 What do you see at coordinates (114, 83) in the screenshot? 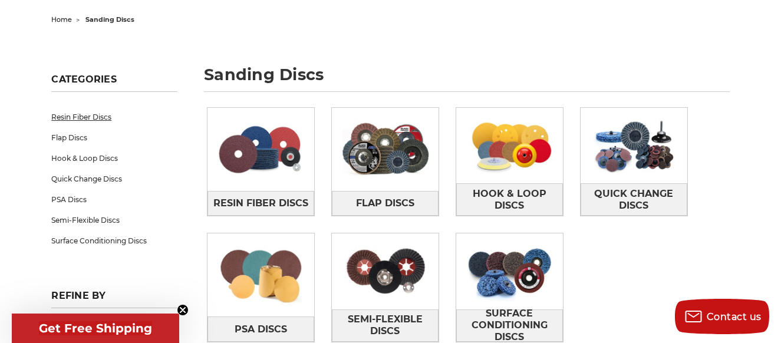
I see `h5: Categories` at bounding box center [114, 83].